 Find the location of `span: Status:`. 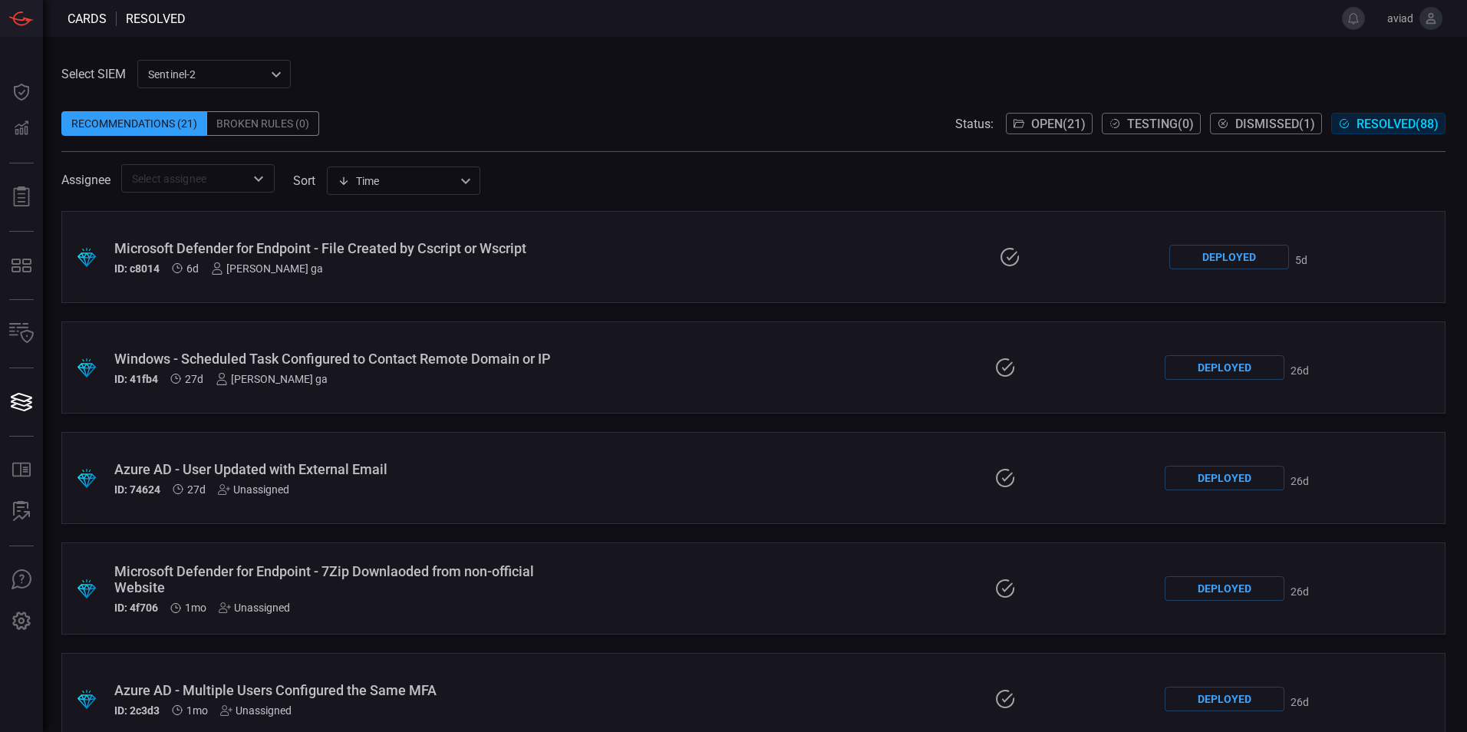

span: Status: is located at coordinates (974, 124).